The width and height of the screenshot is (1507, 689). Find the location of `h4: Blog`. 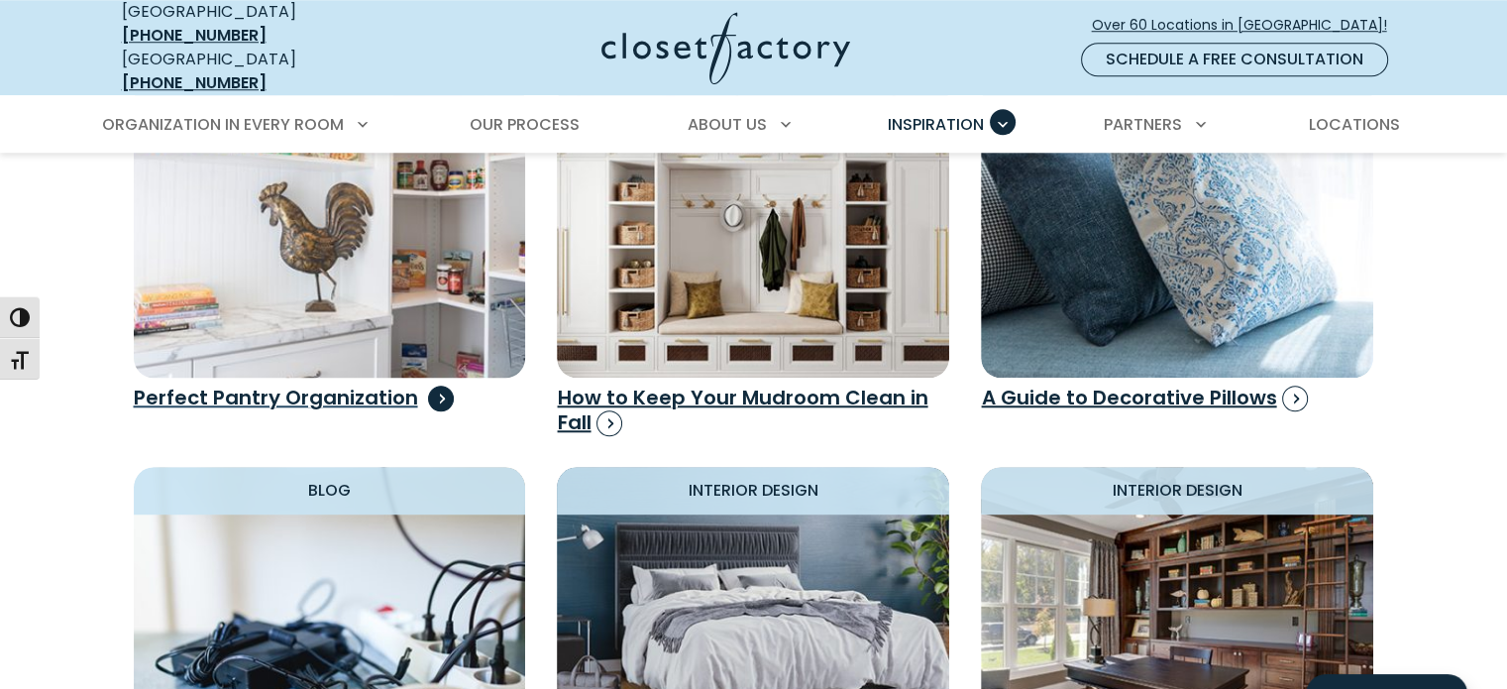

h4: Blog is located at coordinates (330, 490).